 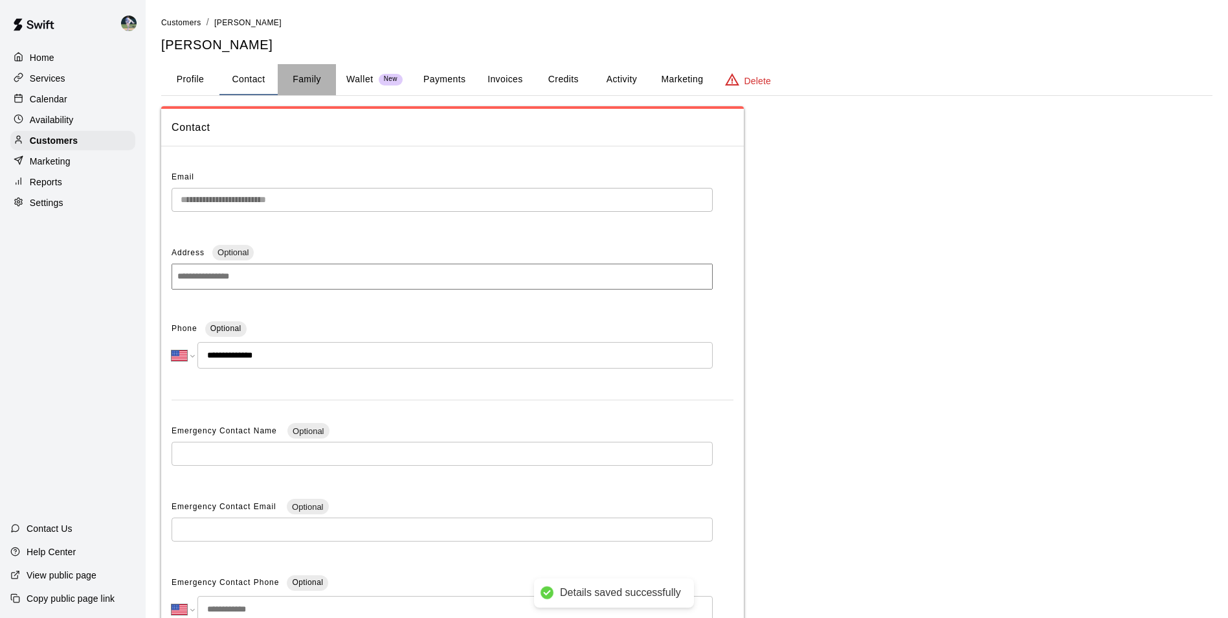 I want to click on div: Services, so click(x=73, y=78).